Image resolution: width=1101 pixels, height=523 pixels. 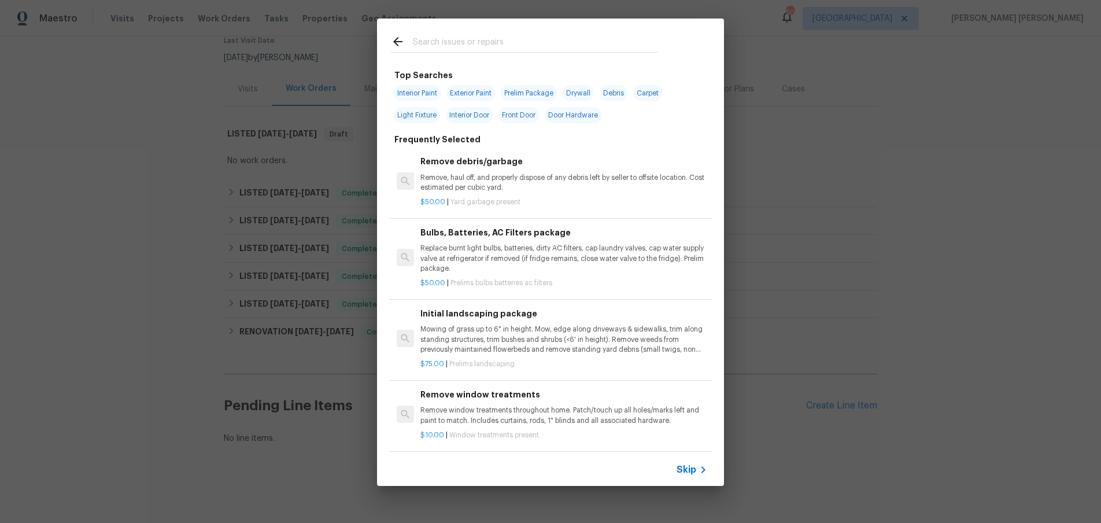 I want to click on span: Skip, so click(x=686, y=470).